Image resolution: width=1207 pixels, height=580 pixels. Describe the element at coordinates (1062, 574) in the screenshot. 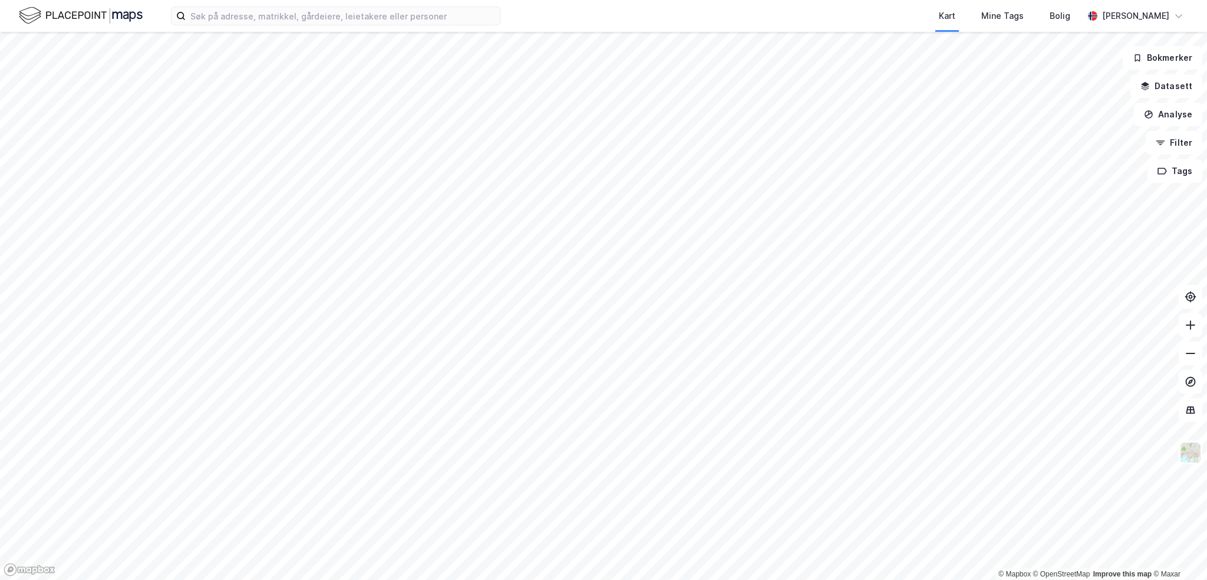

I see `a: OpenStreetMap` at that location.